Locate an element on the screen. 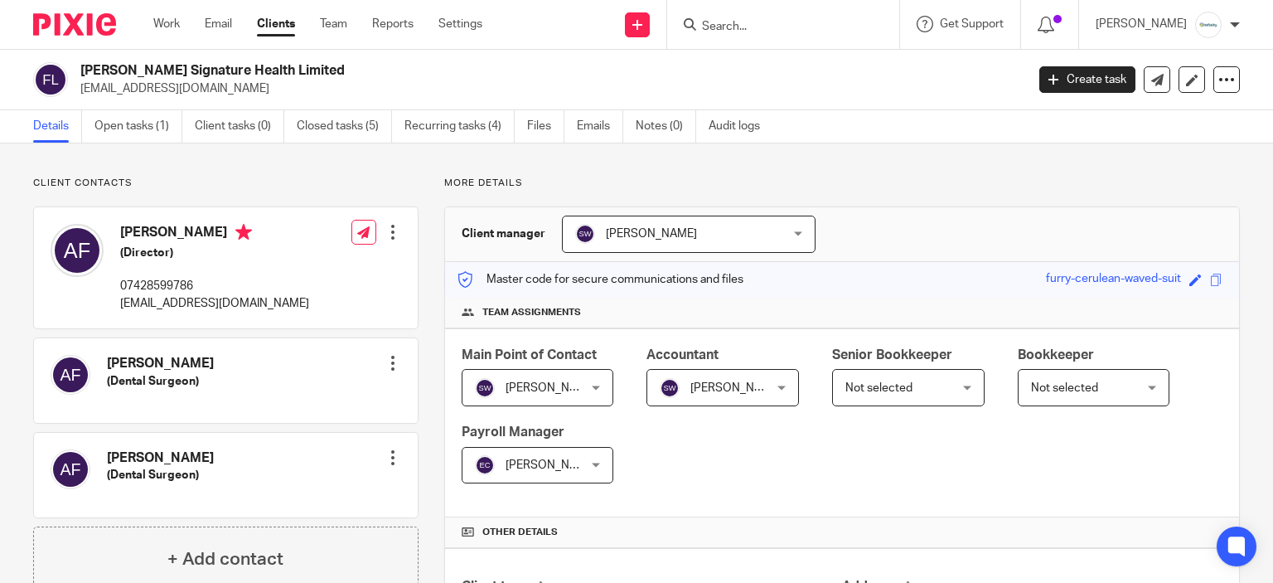 This screenshot has width=1273, height=583. a: Open tasks (1) is located at coordinates (138, 126).